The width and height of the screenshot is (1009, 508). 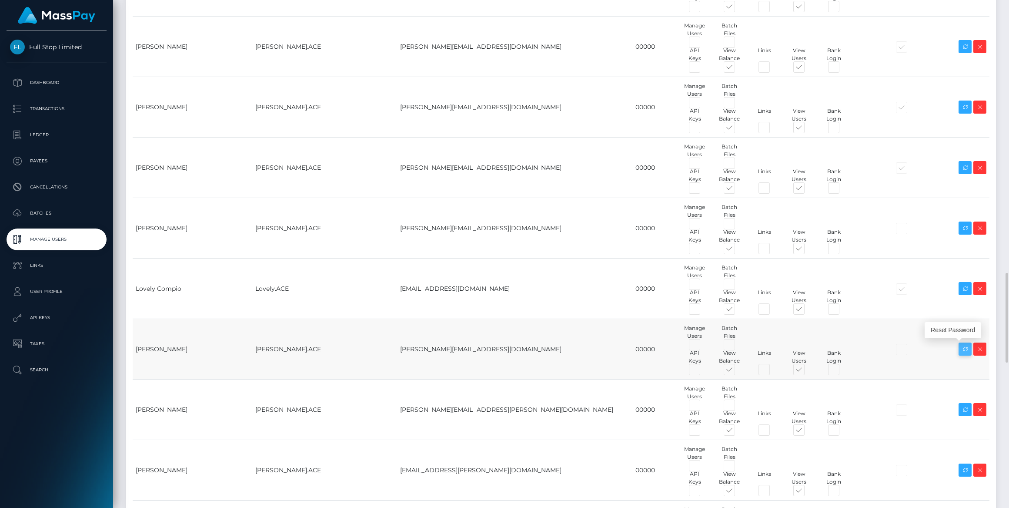 I want to click on img: MassPay Logo, so click(x=57, y=15).